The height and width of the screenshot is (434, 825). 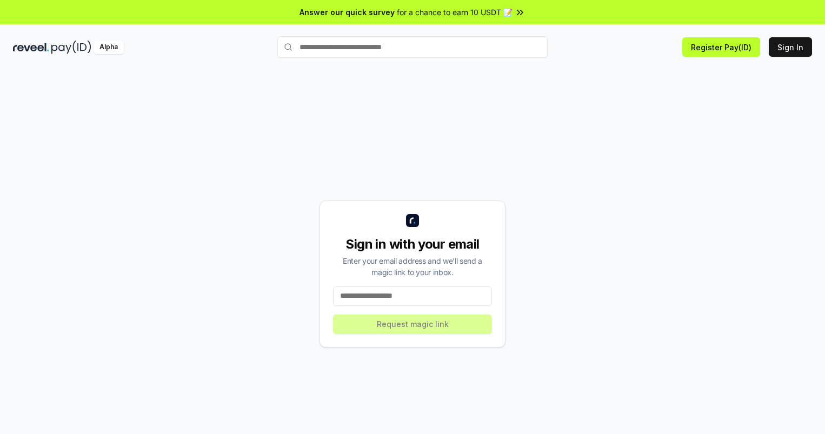 I want to click on span: for a chance to earn 10 USDT 📝, so click(x=455, y=12).